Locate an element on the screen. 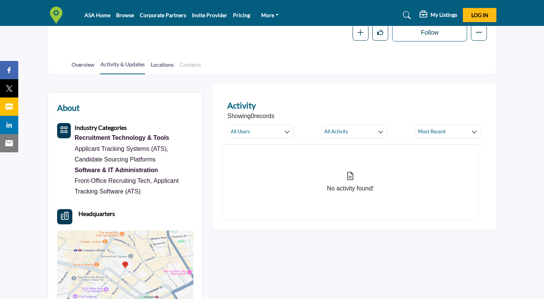 The width and height of the screenshot is (544, 299). a: Corporate Partners is located at coordinates (163, 15).